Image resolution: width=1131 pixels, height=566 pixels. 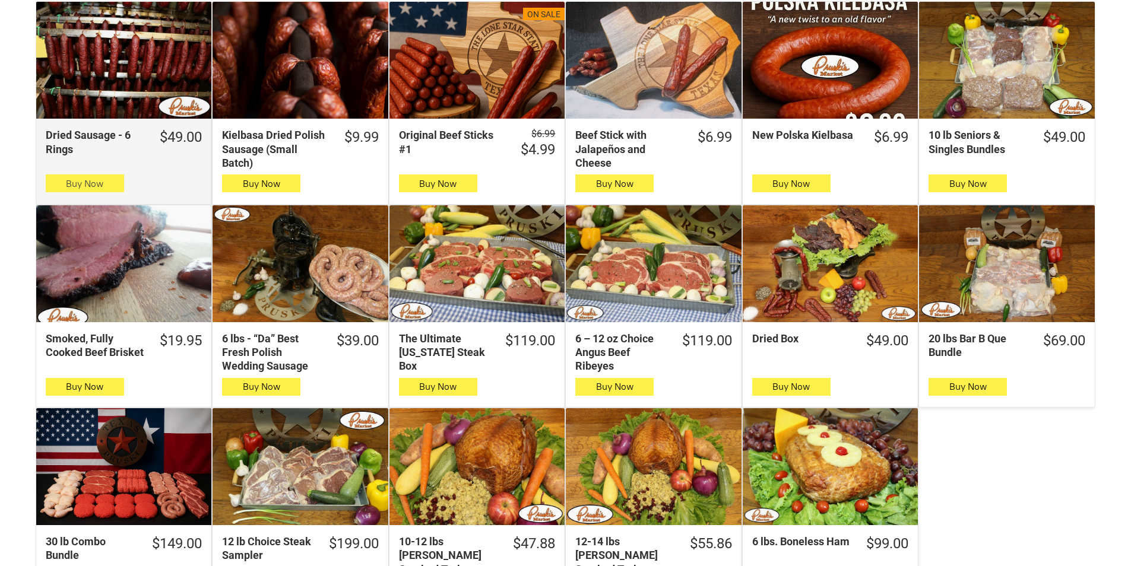 What do you see at coordinates (123, 142) in the screenshot?
I see `a: $49.00Dried Sausage - 6 Rings` at bounding box center [123, 142].